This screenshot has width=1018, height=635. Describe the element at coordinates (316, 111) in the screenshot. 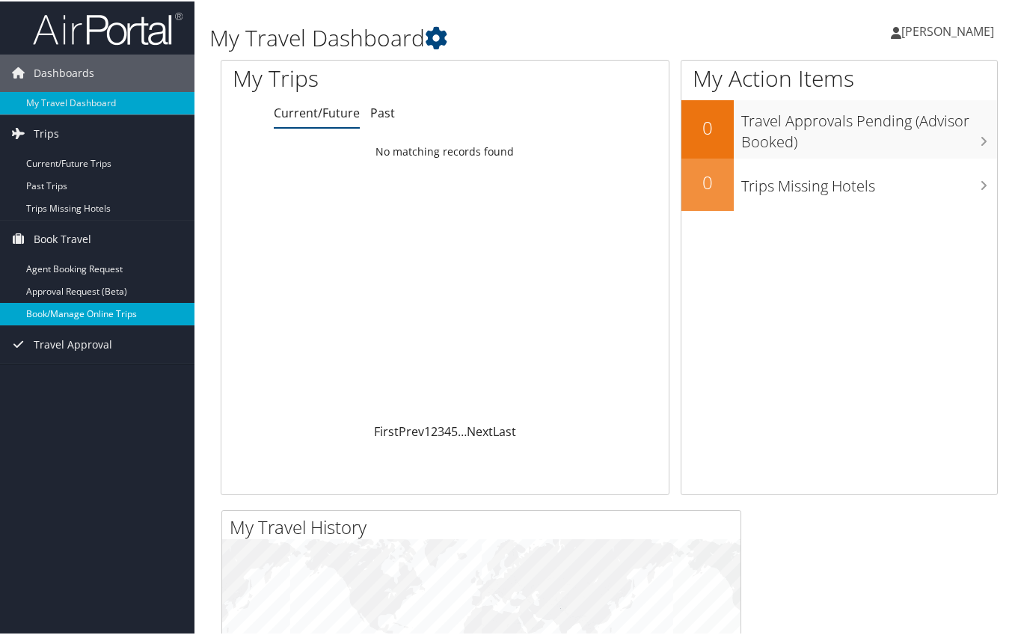

I see `a: Current/Future` at that location.